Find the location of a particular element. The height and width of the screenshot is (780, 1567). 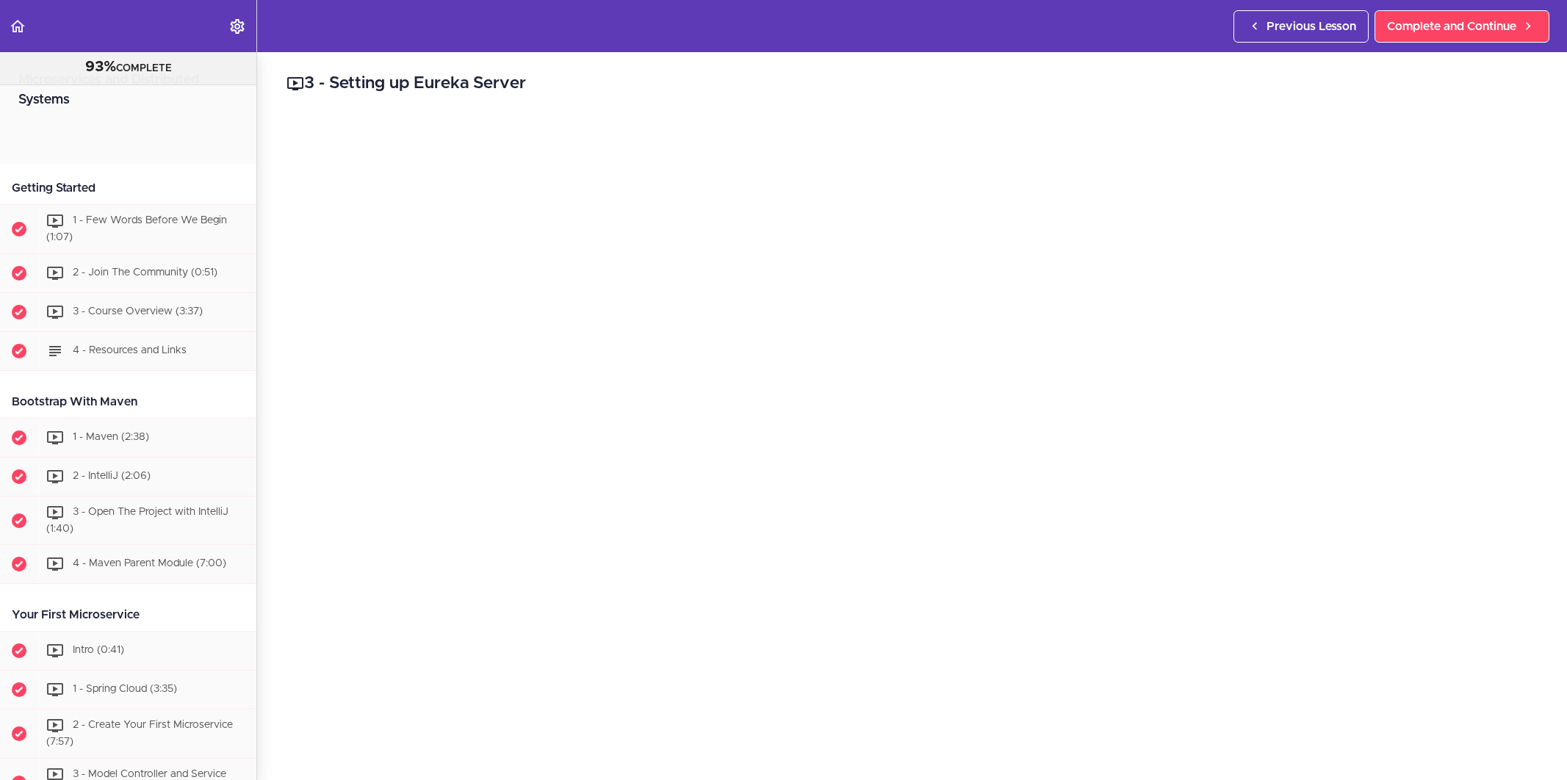

a: Complete and Continue is located at coordinates (1462, 26).